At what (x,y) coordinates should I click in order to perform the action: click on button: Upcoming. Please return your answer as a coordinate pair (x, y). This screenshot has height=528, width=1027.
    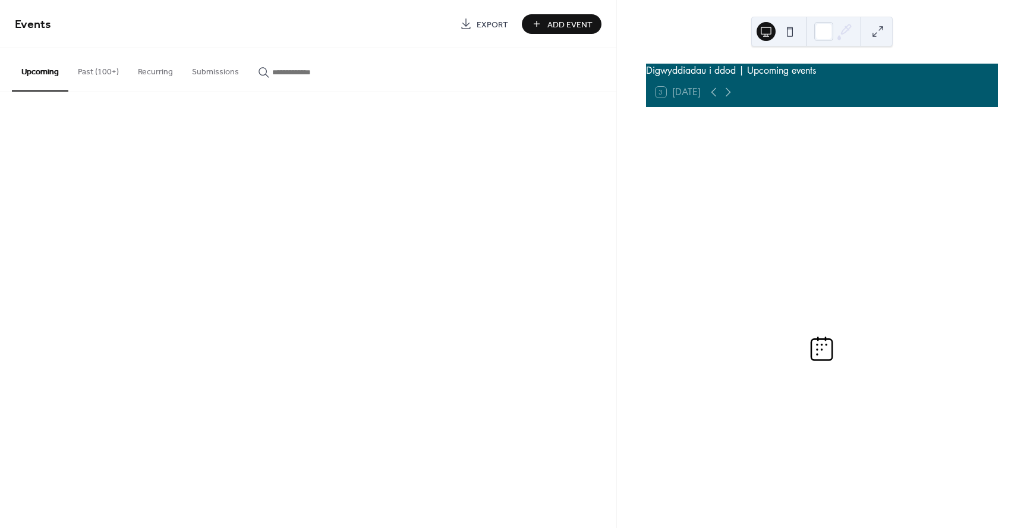
    Looking at the image, I should click on (40, 70).